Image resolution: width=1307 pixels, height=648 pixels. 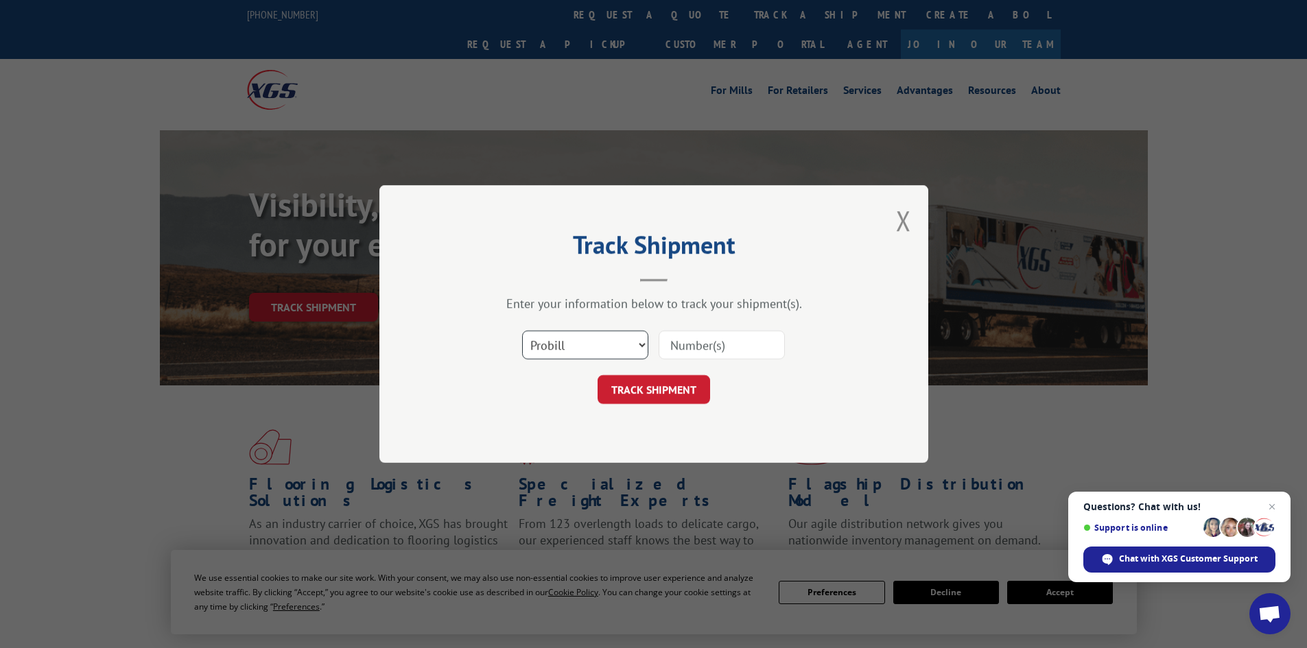 I want to click on h2: Track Shipment, so click(x=654, y=248).